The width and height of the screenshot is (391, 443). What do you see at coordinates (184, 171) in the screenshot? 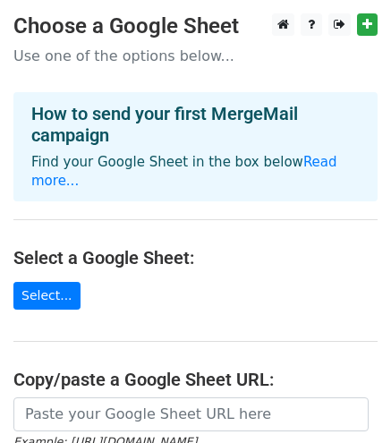
I see `a: Read more...` at bounding box center [184, 171].